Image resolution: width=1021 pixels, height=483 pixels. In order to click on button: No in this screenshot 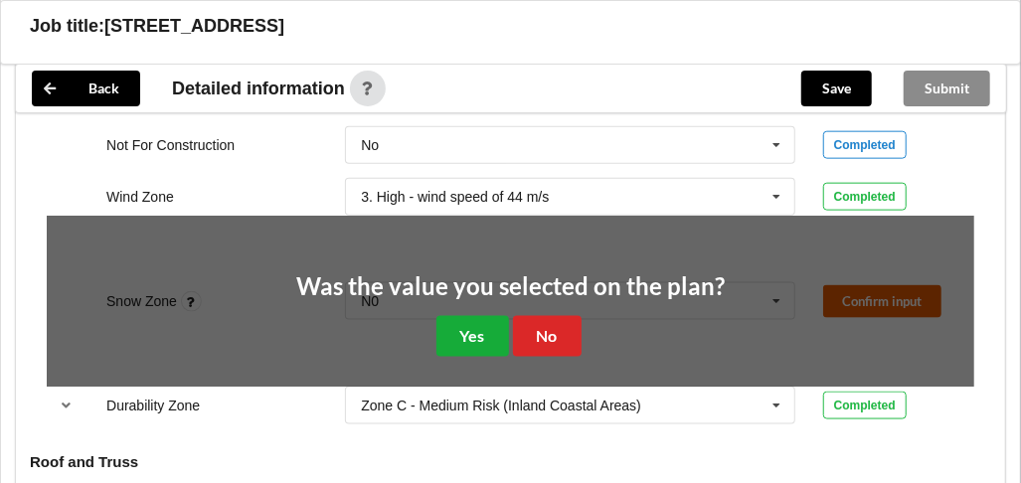, I will do `click(547, 336)`.